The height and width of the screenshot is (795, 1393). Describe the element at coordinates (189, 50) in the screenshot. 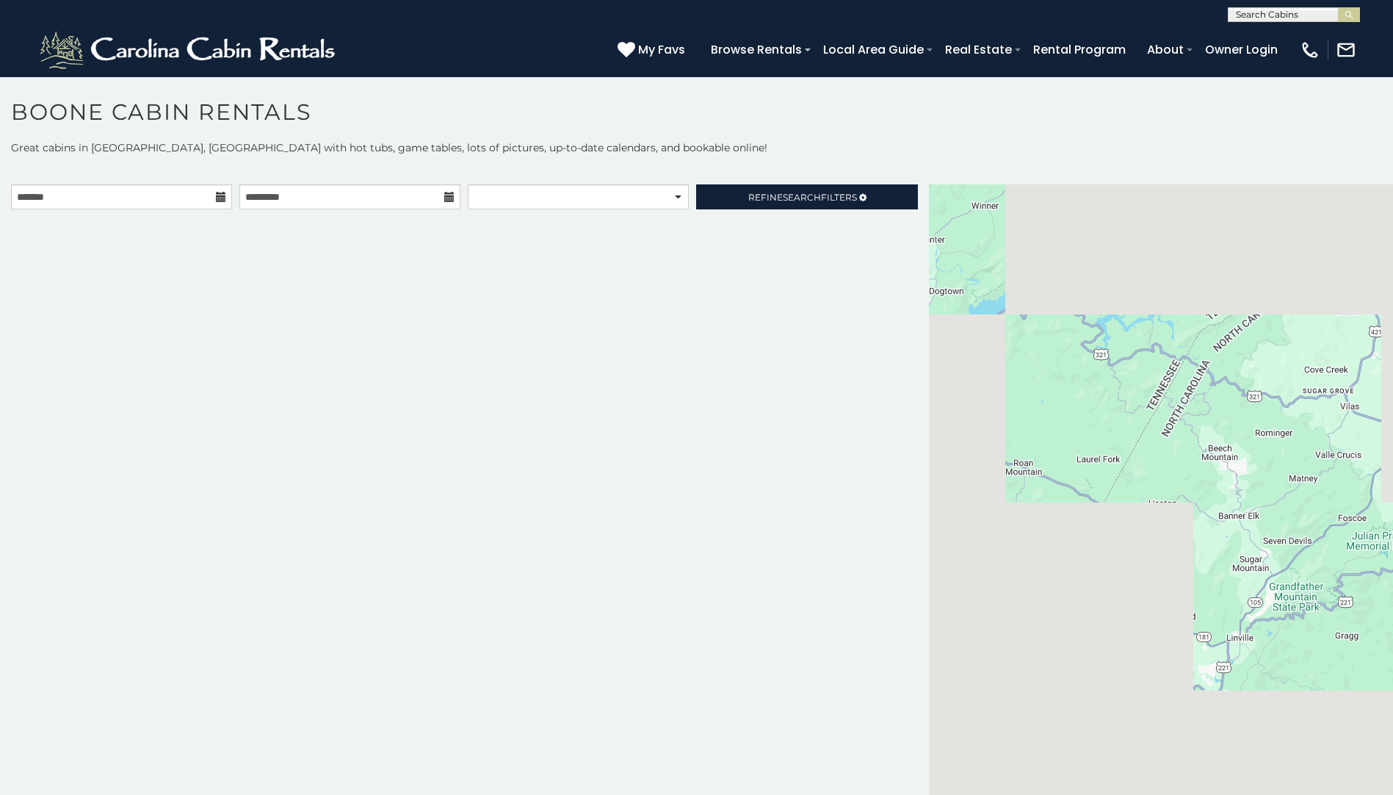

I see `img: White-1-2.png` at that location.